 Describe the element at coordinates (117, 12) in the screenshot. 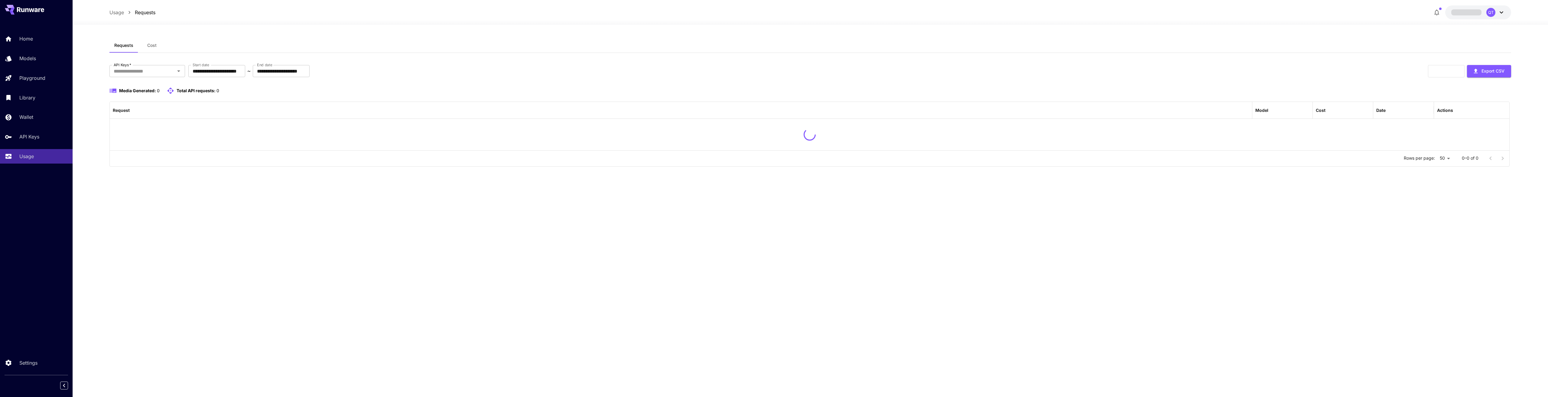

I see `a: Usage` at that location.